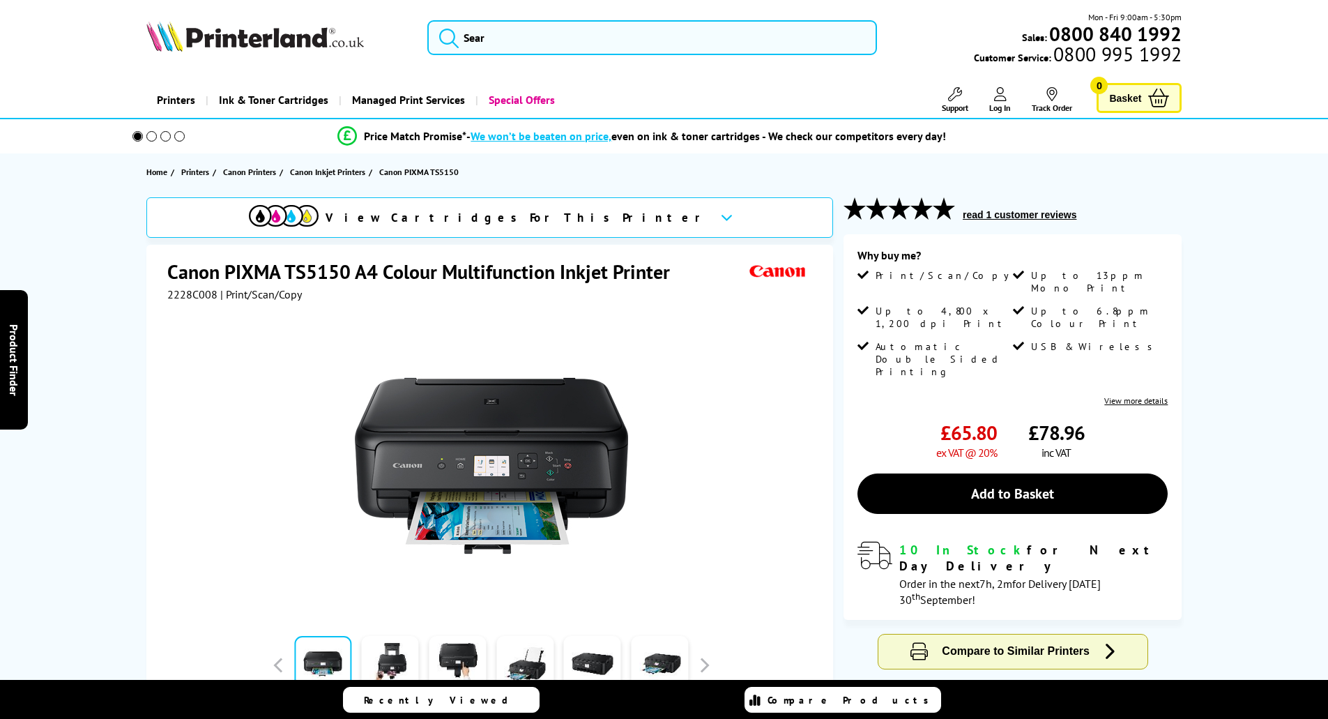 The image size is (1328, 719). Describe the element at coordinates (261, 294) in the screenshot. I see `span: | Print/Scan/Copy` at that location.